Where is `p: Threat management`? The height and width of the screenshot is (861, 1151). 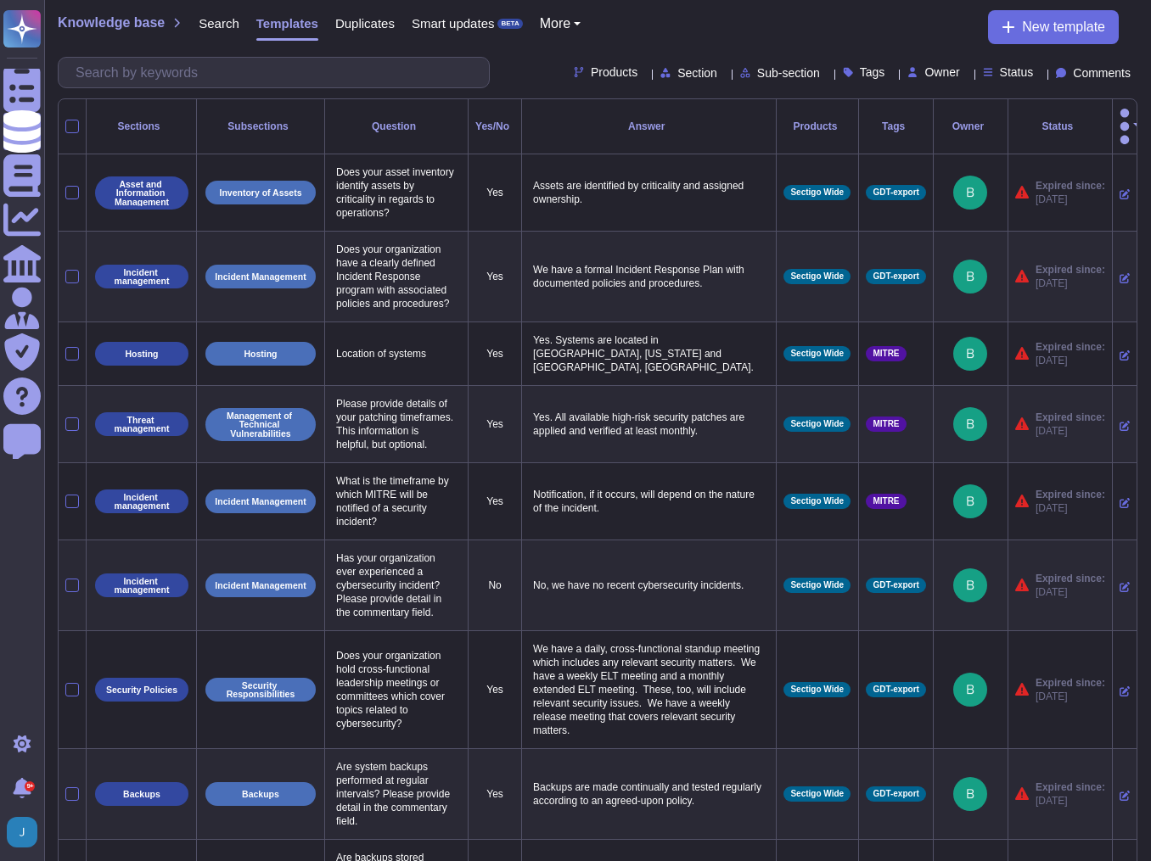
p: Threat management is located at coordinates (142, 424).